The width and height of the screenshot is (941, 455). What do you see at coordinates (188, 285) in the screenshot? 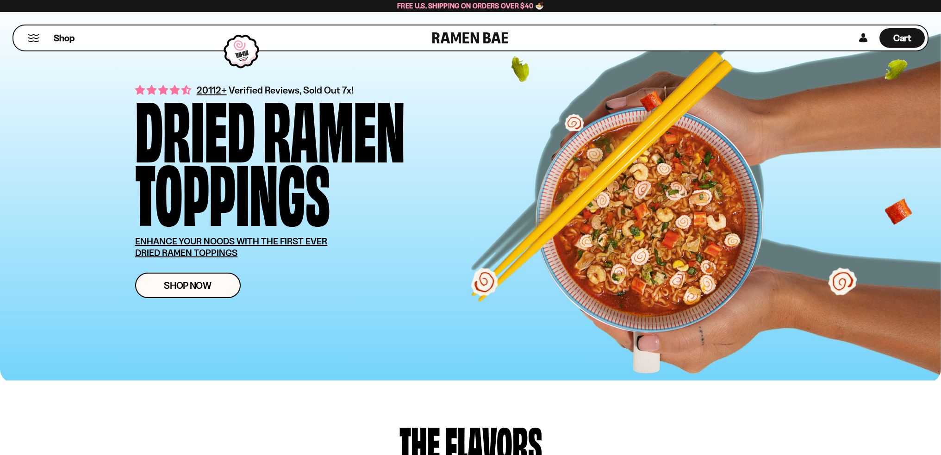
I see `a: Shop Now` at bounding box center [188, 285].